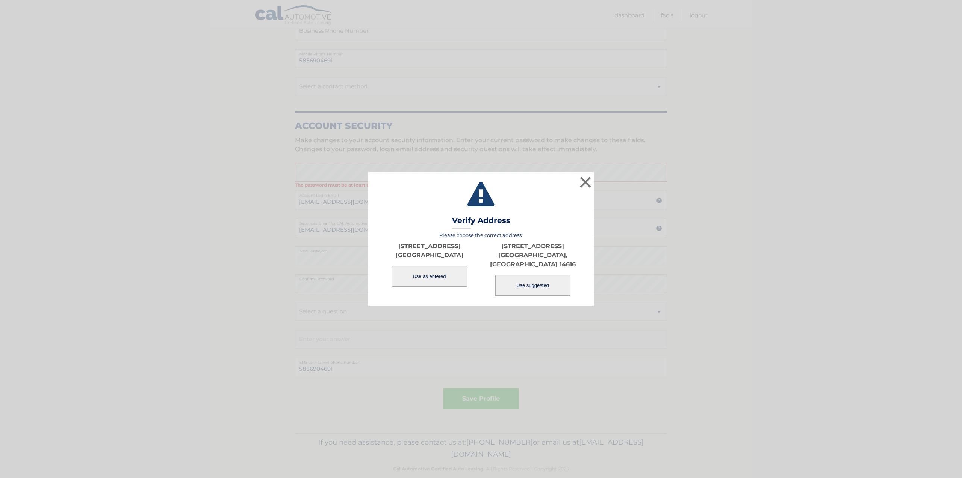  Describe the element at coordinates (430, 276) in the screenshot. I see `button: Use as entered` at that location.